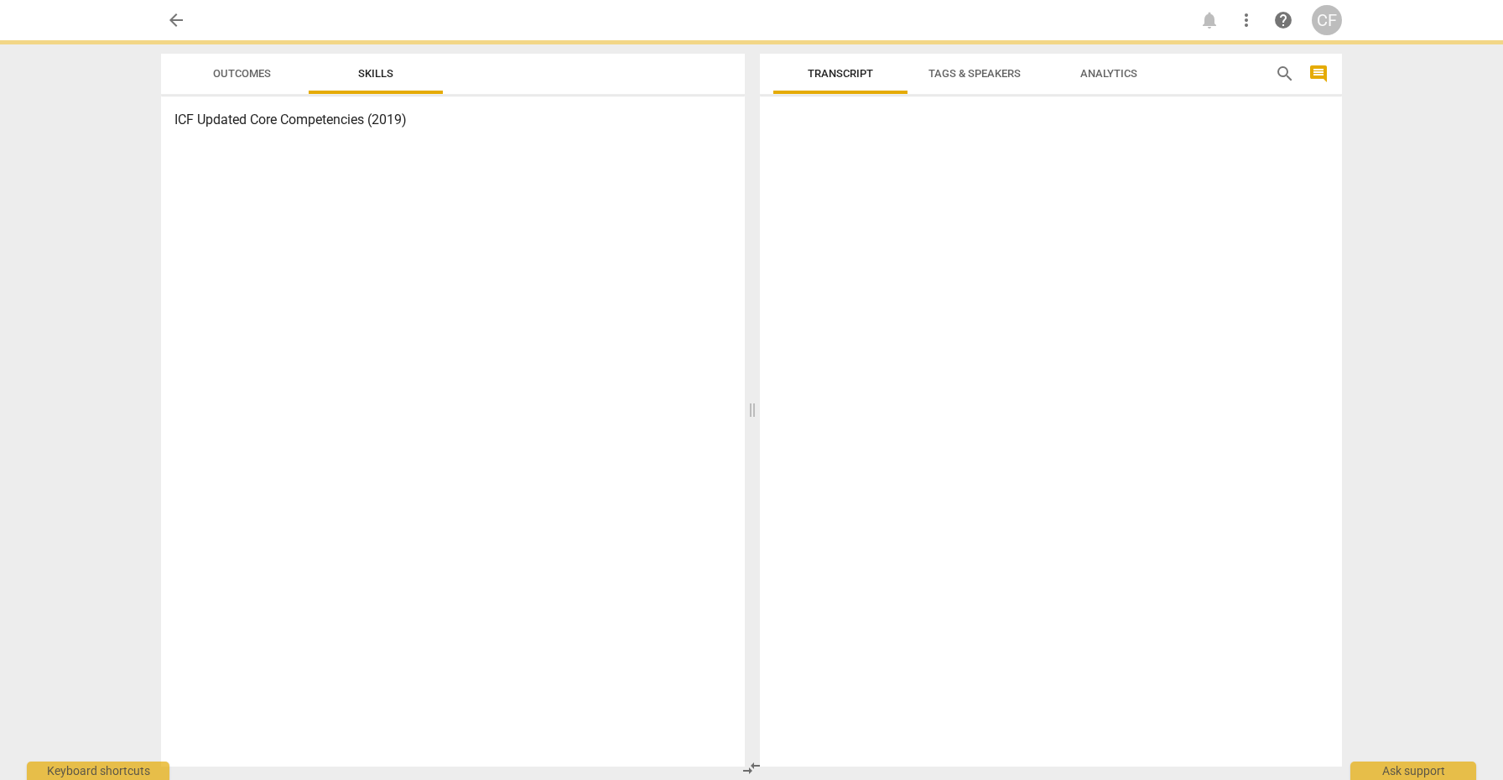  Describe the element at coordinates (974, 73) in the screenshot. I see `span: Tags & Speakers` at that location.